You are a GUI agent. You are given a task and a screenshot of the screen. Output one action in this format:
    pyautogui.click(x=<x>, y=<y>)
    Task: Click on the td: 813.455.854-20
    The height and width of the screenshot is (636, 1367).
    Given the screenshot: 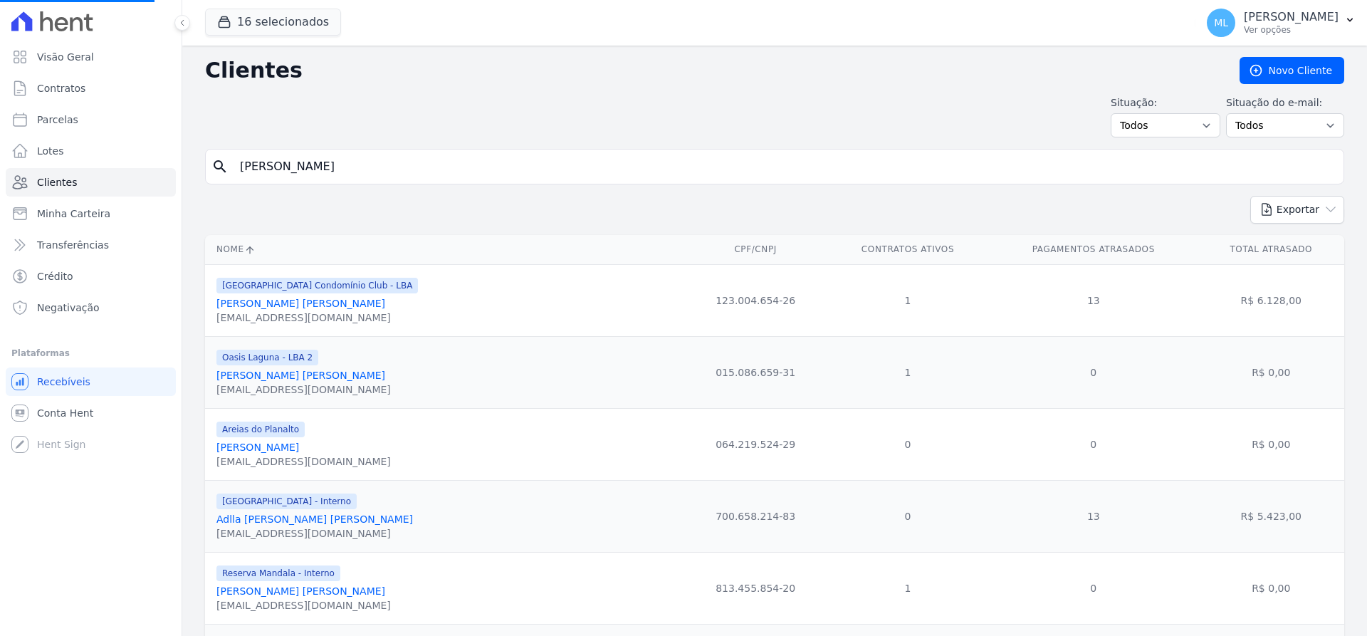 What is the action you would take?
    pyautogui.click(x=756, y=587)
    